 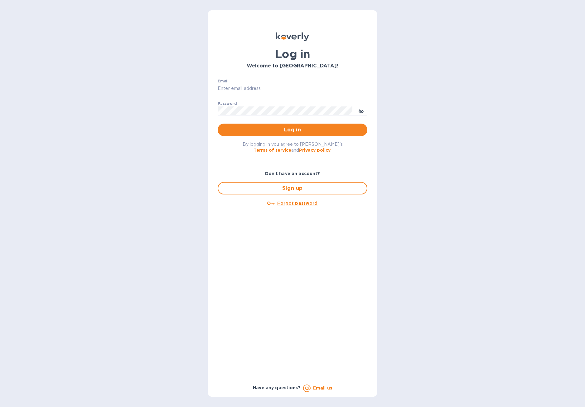 I want to click on img: Koverly, so click(x=292, y=37).